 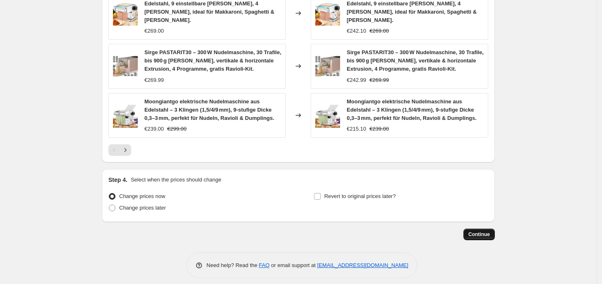 I want to click on strike: €269.00, so click(x=379, y=31).